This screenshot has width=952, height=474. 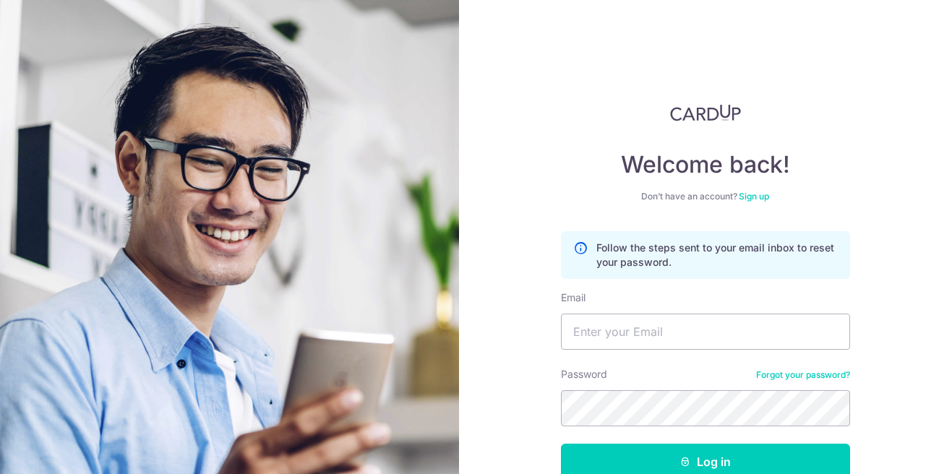 I want to click on img: CardUp Logo, so click(x=705, y=113).